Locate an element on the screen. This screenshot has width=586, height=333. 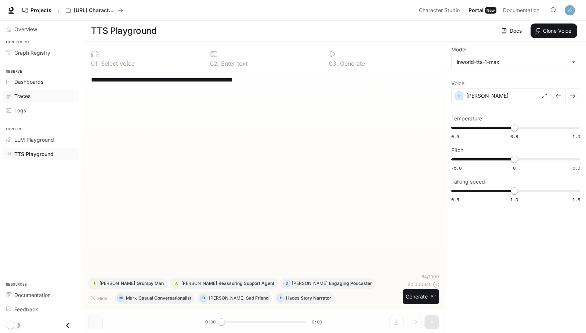
p: 0 3 . is located at coordinates (334, 64).